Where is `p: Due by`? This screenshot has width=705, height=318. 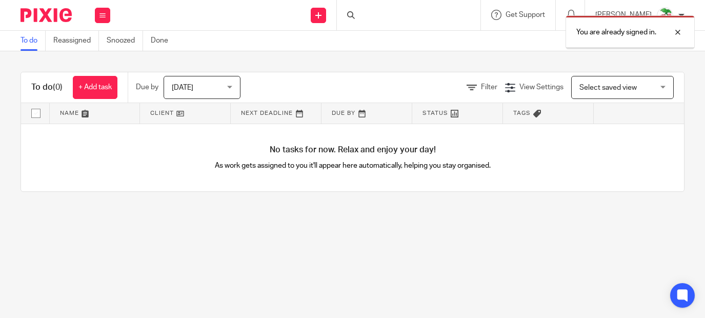 p: Due by is located at coordinates (147, 87).